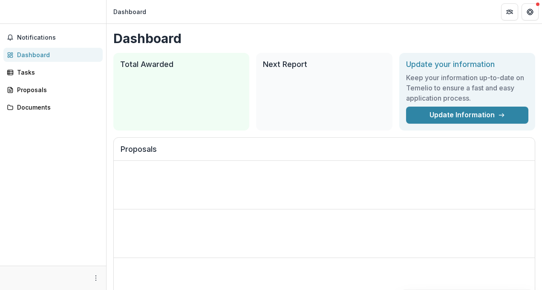 The image size is (542, 290). Describe the element at coordinates (53, 38) in the screenshot. I see `button: Notifications` at that location.